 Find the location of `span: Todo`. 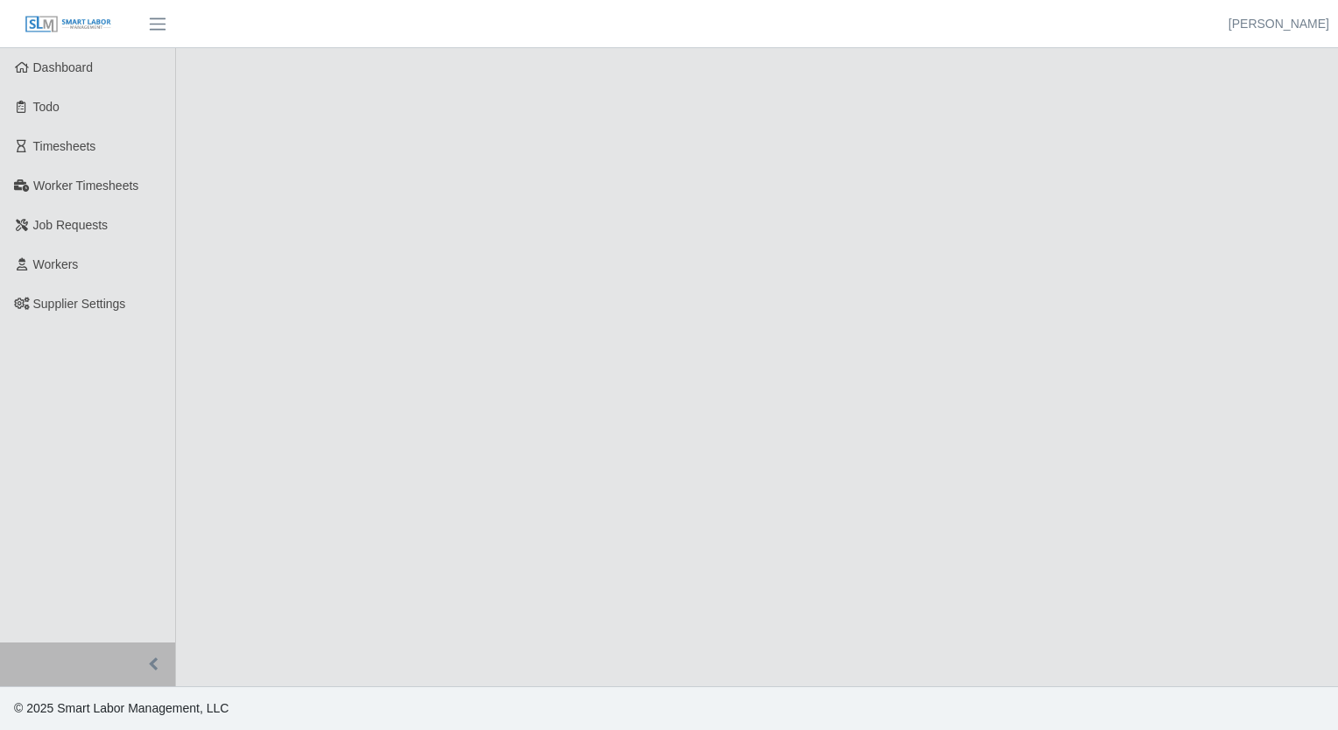

span: Todo is located at coordinates (46, 107).